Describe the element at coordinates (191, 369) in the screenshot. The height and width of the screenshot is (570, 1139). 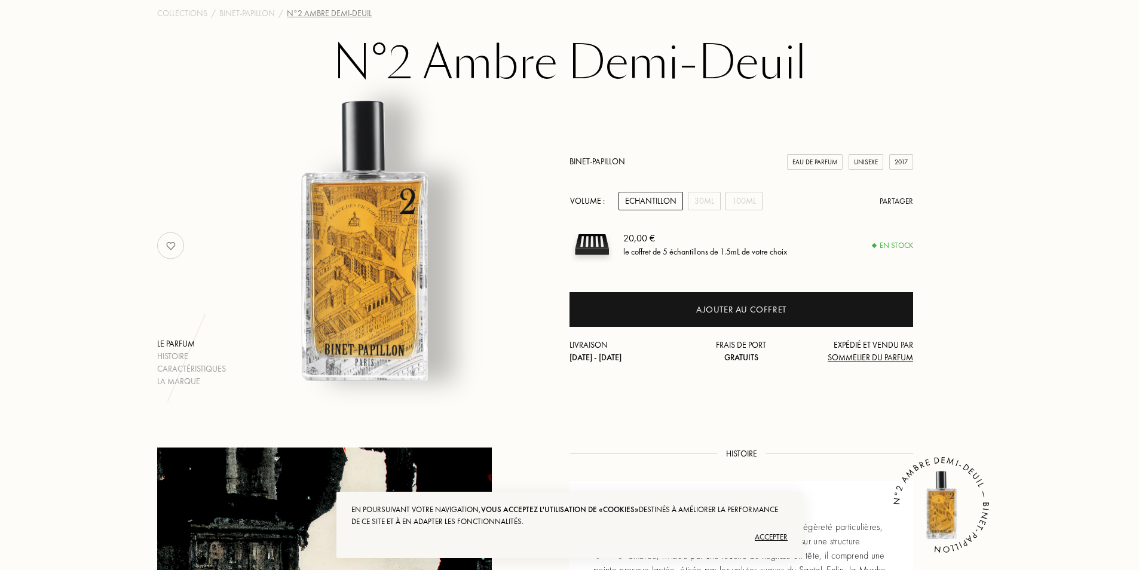
I see `div: Caractéristiques` at that location.